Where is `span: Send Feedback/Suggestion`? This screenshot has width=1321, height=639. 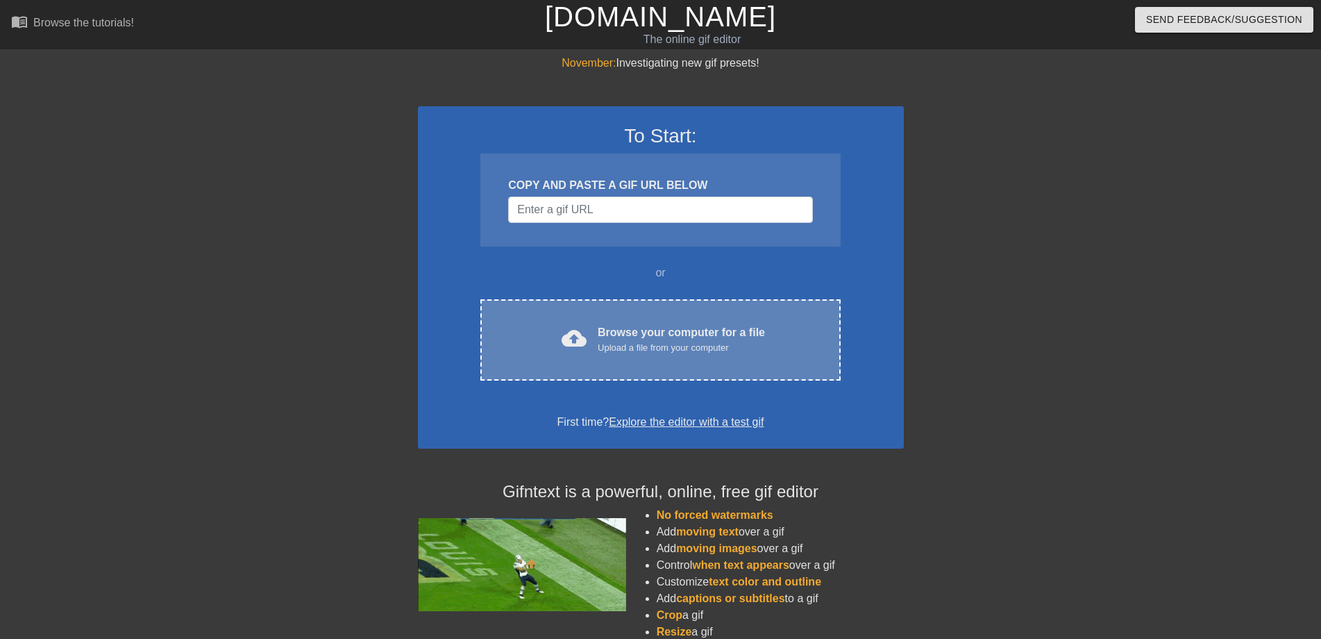
span: Send Feedback/Suggestion is located at coordinates (1224, 19).